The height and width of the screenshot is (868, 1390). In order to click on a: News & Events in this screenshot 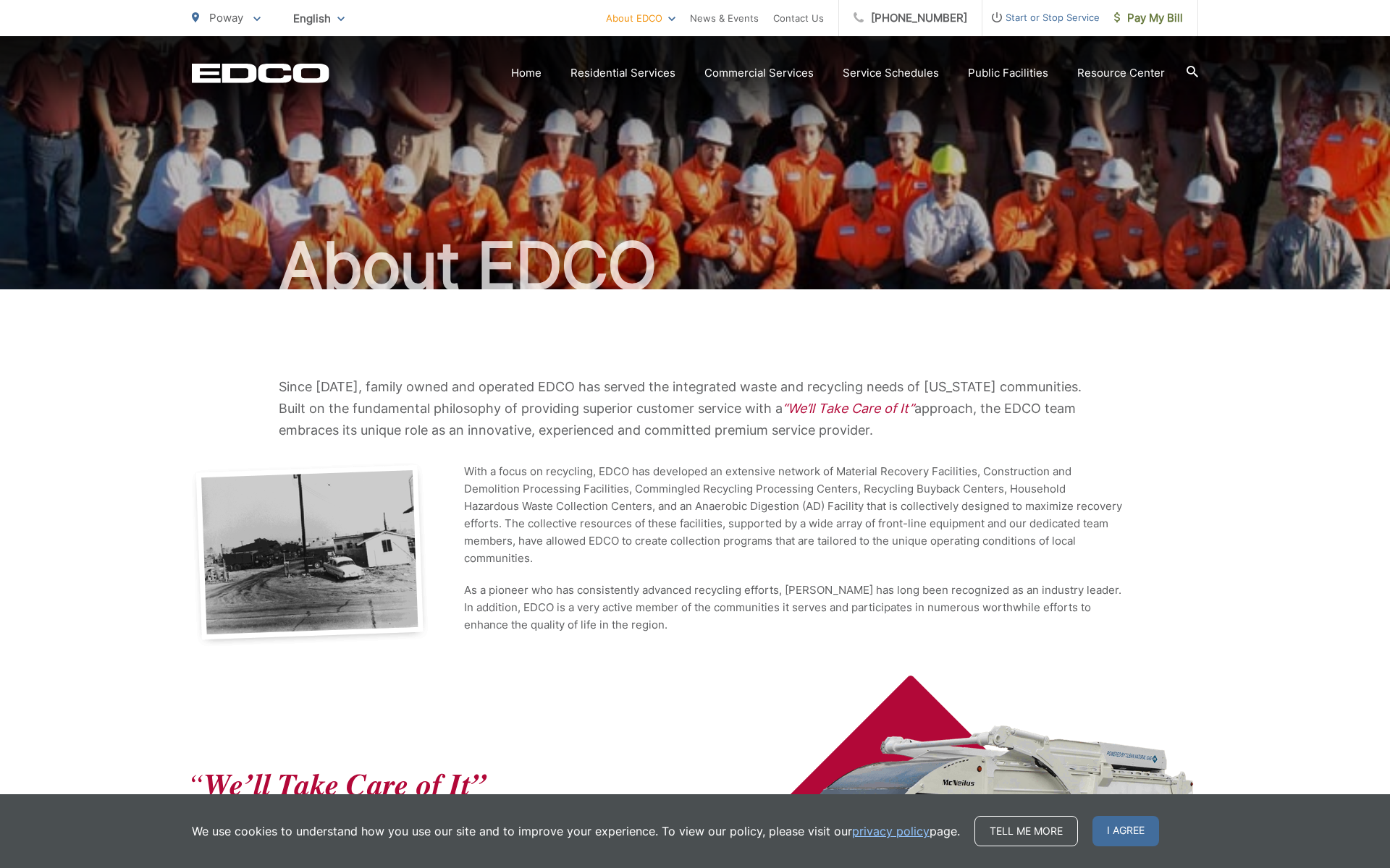, I will do `click(724, 18)`.